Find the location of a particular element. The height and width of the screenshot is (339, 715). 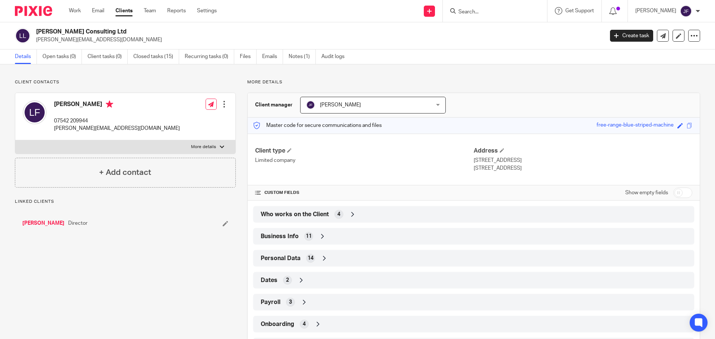

h4: Client type is located at coordinates (364, 151).